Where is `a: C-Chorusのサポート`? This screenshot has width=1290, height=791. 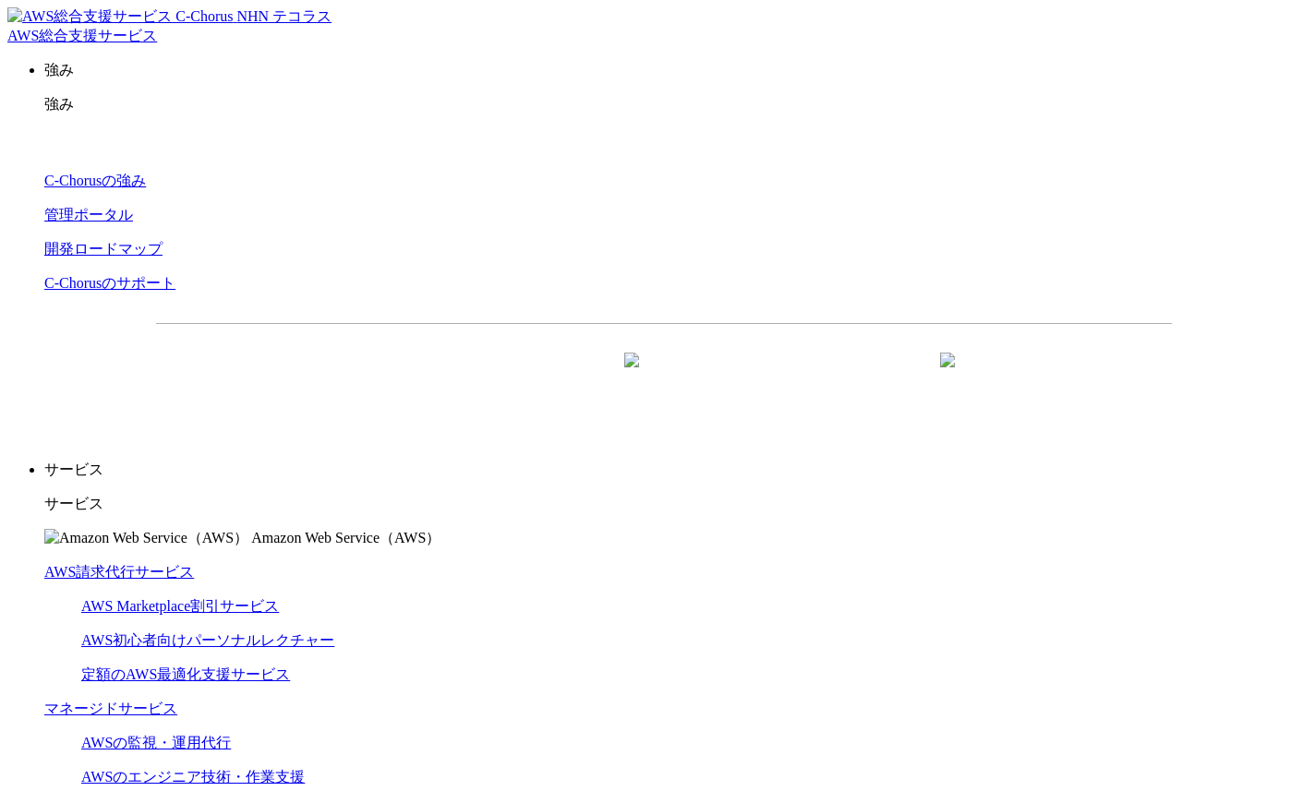 a: C-Chorusのサポート is located at coordinates (110, 283).